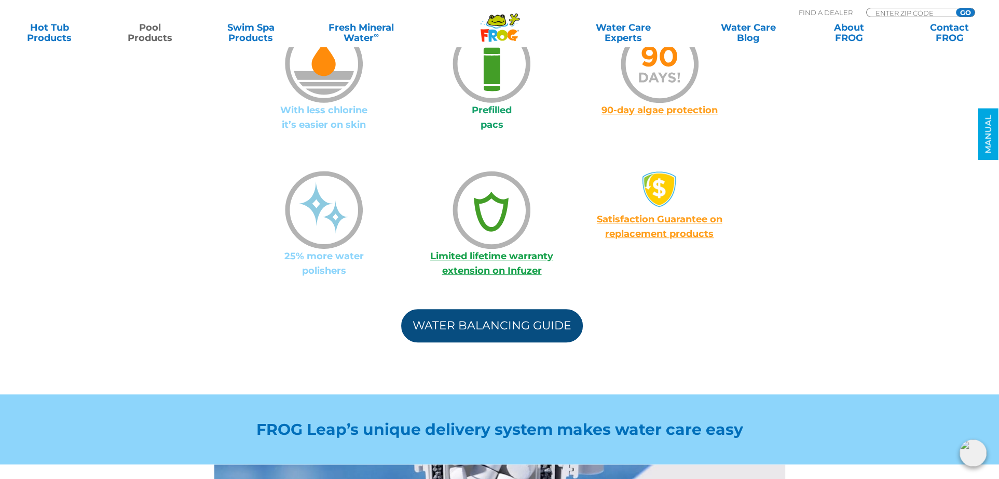 Image resolution: width=999 pixels, height=479 pixels. Describe the element at coordinates (492, 210) in the screenshot. I see `img: icon-lifetime-warranty-green` at that location.